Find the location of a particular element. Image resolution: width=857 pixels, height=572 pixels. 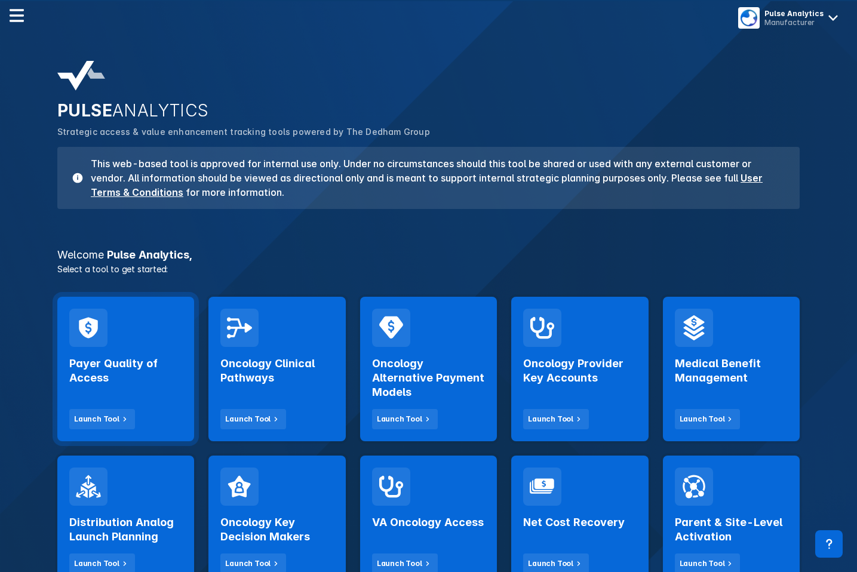

h2: Oncology Alternative Payment Models is located at coordinates (428, 378).